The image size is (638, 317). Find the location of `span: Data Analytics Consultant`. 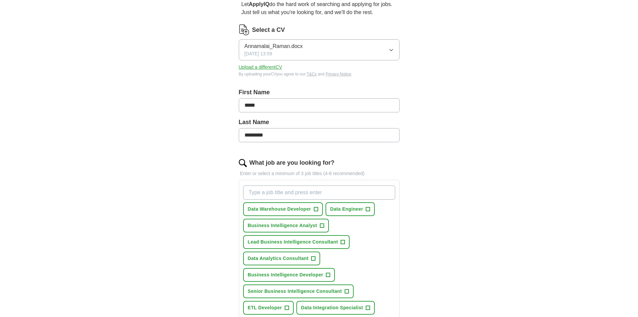

span: Data Analytics Consultant is located at coordinates (278, 258).